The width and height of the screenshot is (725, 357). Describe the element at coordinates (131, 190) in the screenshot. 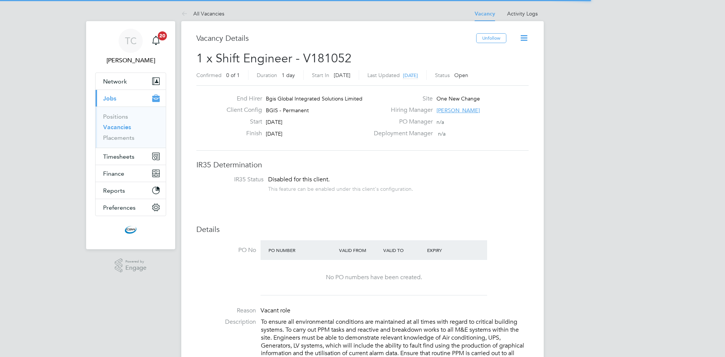

I see `button: Reports` at that location.